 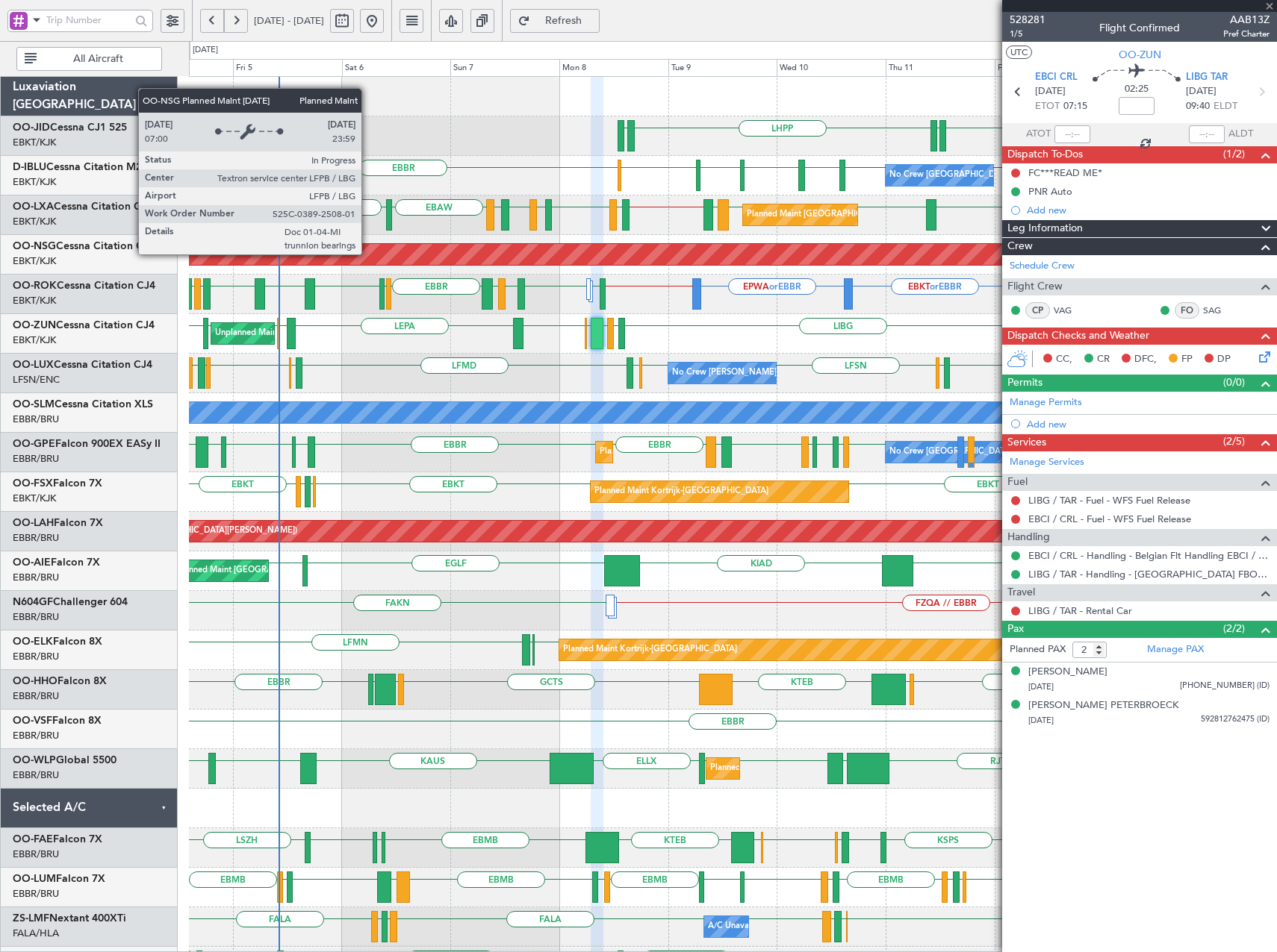 I want to click on span: Fuel, so click(x=1017, y=482).